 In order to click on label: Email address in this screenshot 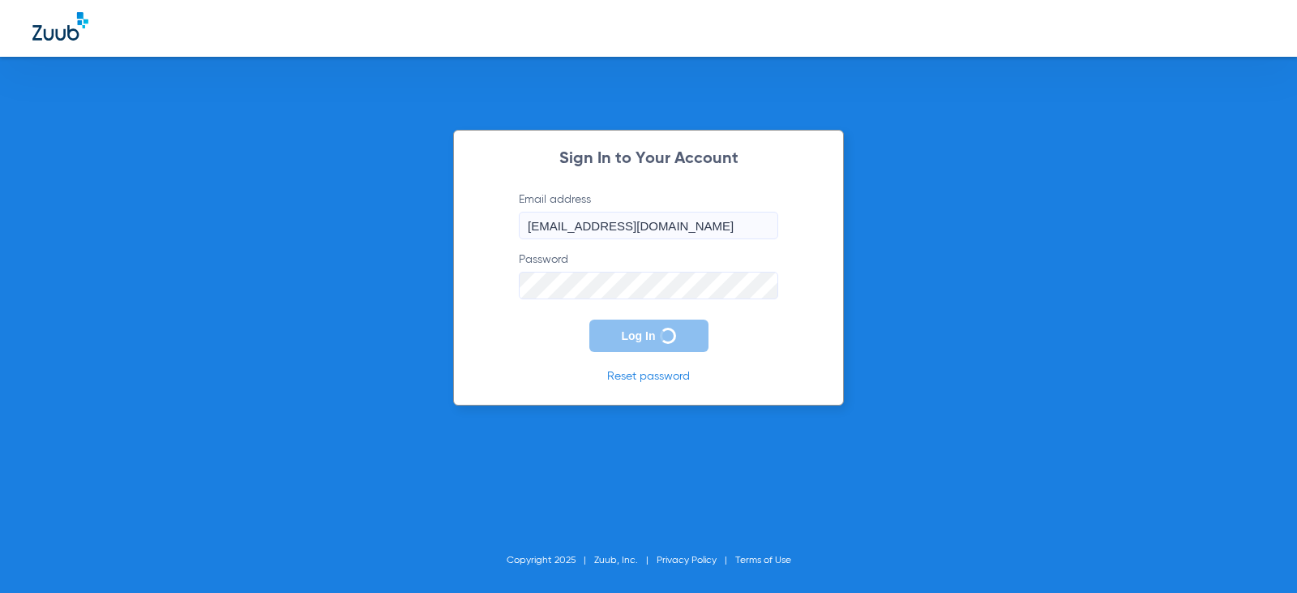, I will do `click(649, 215)`.